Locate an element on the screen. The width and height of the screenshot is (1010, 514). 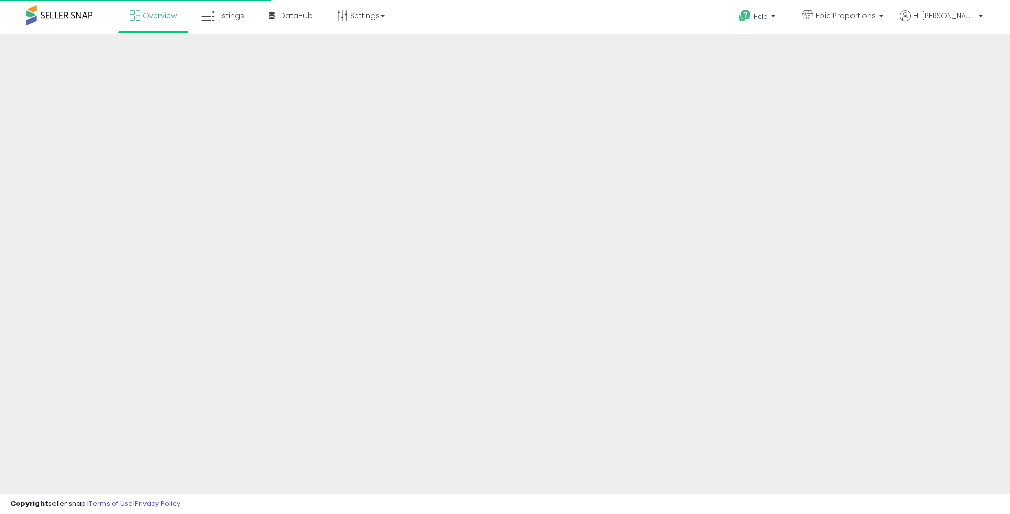
span: Overview is located at coordinates (159, 16).